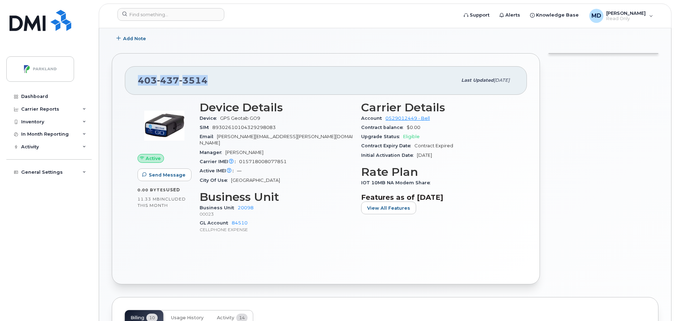 The width and height of the screenshot is (675, 321). I want to click on span: GPS Geotab GO9, so click(240, 118).